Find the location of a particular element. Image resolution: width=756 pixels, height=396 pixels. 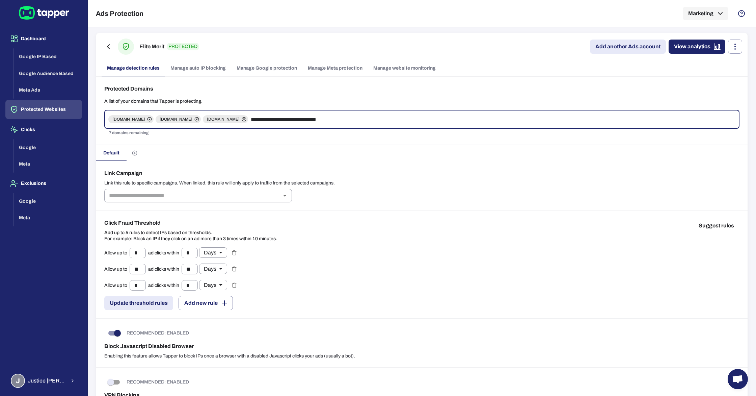

h6: Link Campaign is located at coordinates (422, 173).